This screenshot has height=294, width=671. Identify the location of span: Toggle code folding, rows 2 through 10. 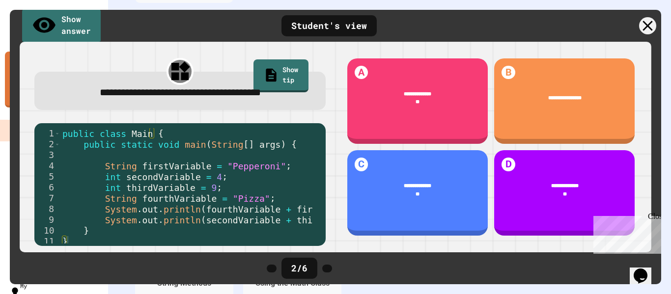
(57, 144).